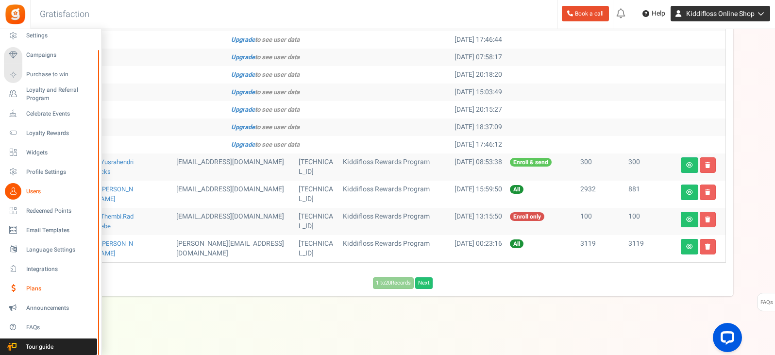 Image resolution: width=775 pixels, height=355 pixels. I want to click on span: Integrations, so click(60, 269).